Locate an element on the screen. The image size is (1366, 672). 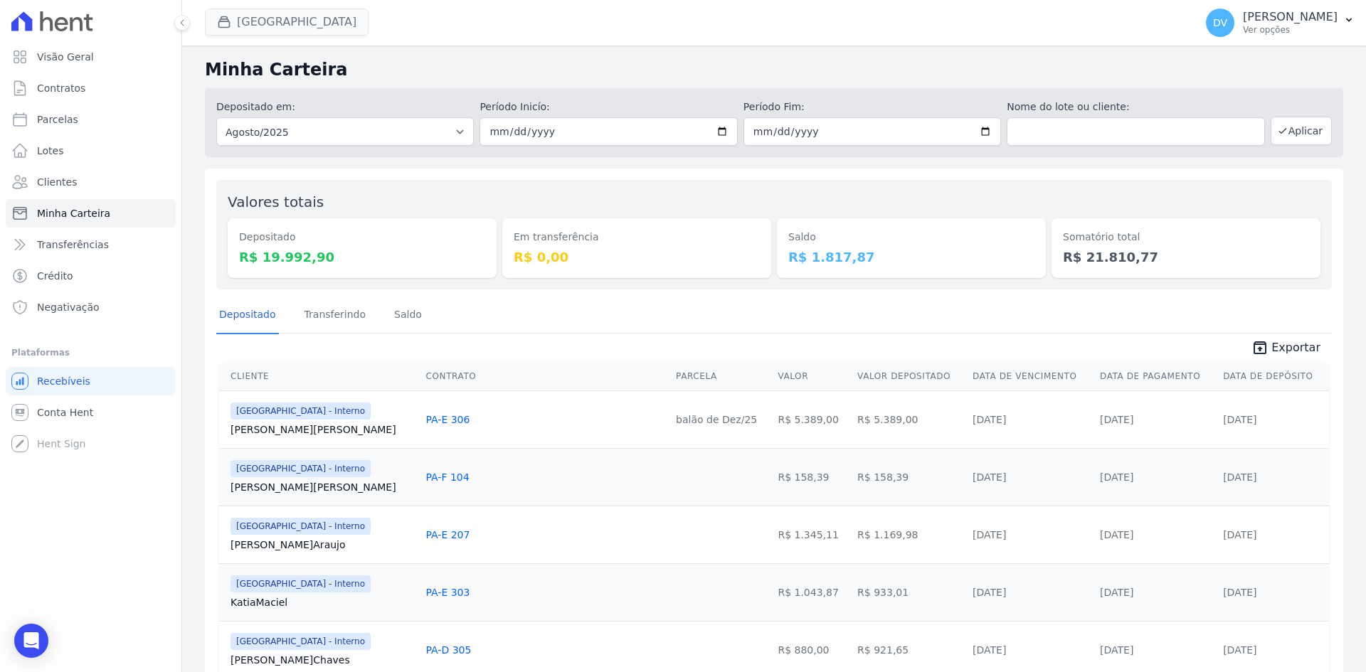
a: PA-E 303 is located at coordinates (448, 593).